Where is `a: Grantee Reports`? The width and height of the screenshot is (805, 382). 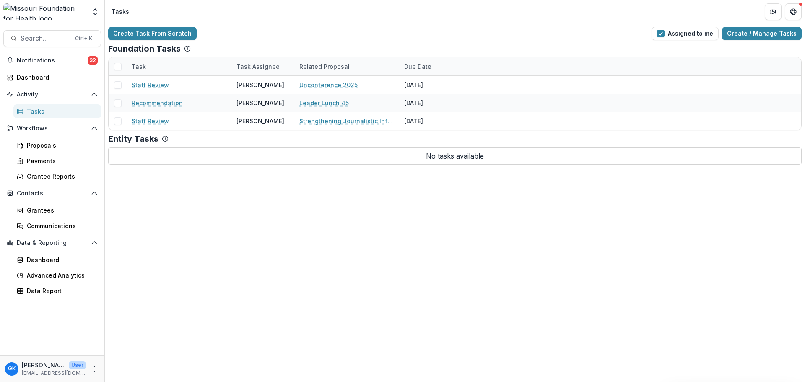 a: Grantee Reports is located at coordinates (57, 176).